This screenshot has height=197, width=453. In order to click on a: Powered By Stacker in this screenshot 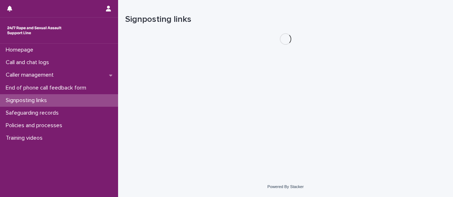, I will do `click(285, 187)`.